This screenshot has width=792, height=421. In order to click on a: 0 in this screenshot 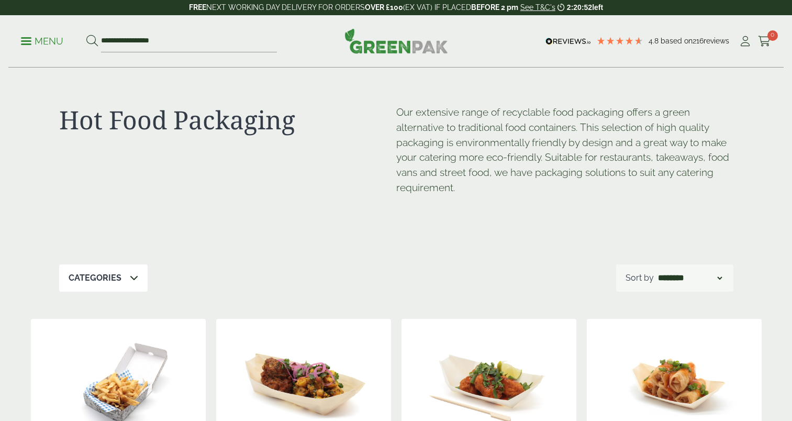, I will do `click(764, 41)`.